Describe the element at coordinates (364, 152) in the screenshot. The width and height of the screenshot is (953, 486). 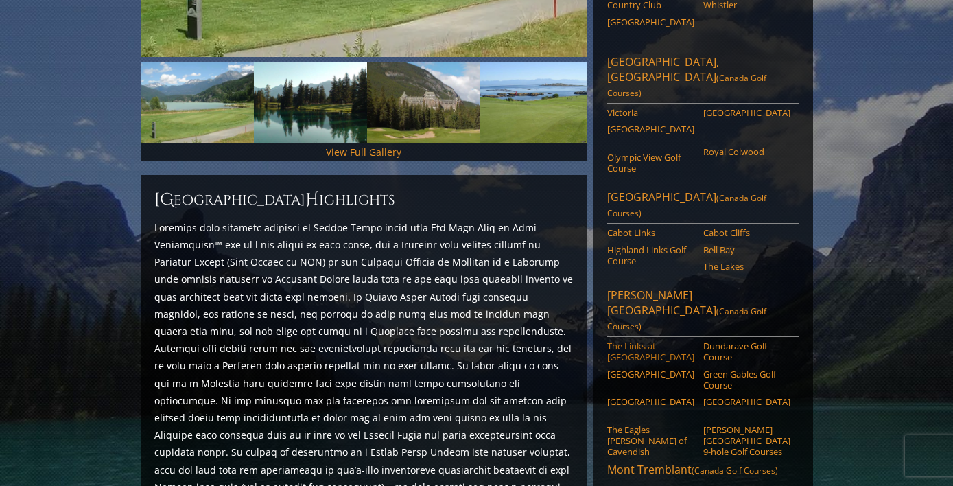
I see `a: View Full Gallery` at that location.